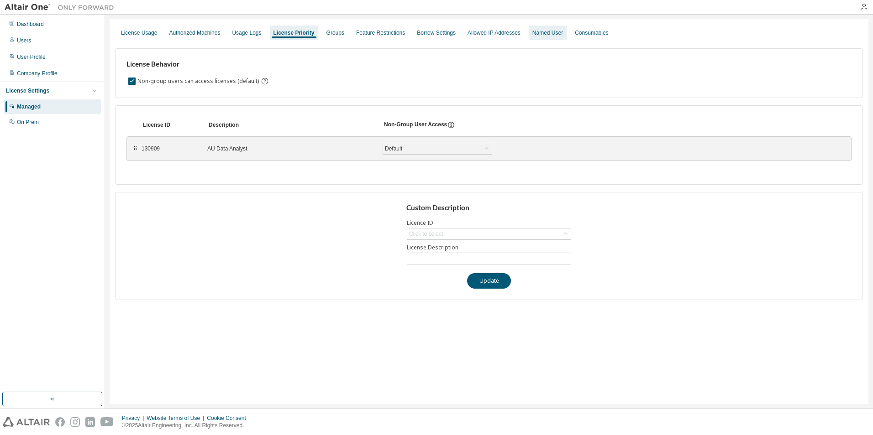 The height and width of the screenshot is (435, 873). What do you see at coordinates (107, 422) in the screenshot?
I see `img: youtube.svg` at bounding box center [107, 422].